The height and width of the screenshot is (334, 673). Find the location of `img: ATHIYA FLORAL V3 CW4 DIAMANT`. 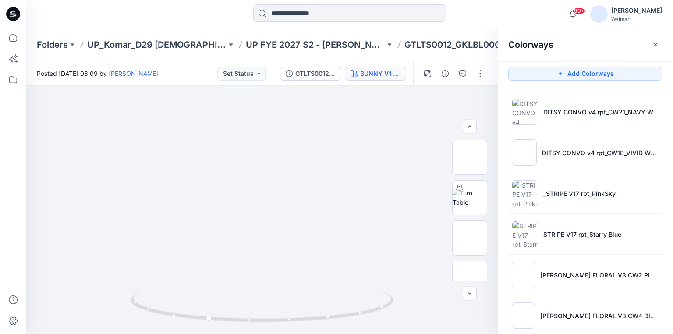

img: ATHIYA FLORAL V3 CW4 DIAMANT is located at coordinates (525, 315).